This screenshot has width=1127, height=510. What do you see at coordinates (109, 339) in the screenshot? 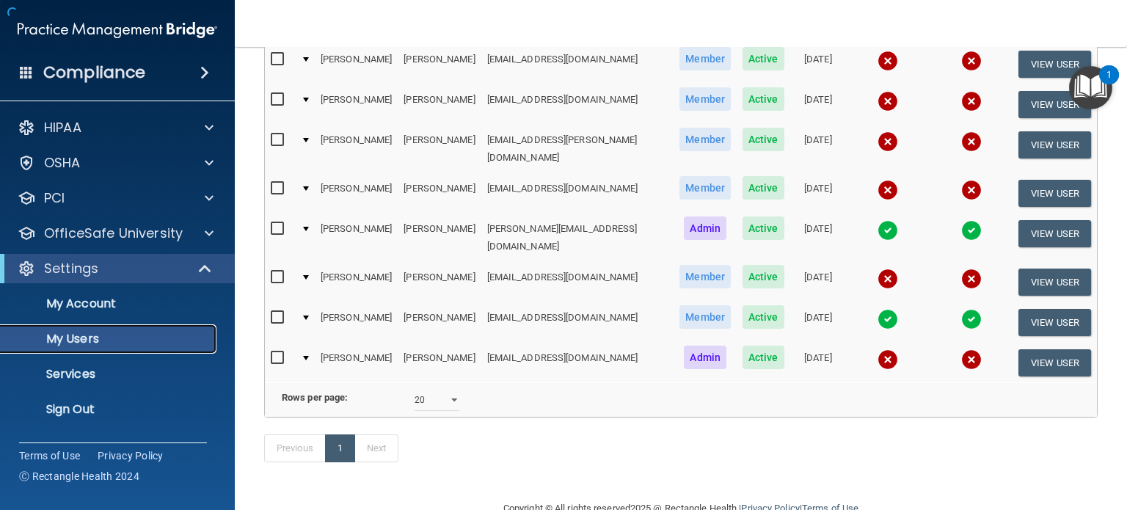
I see `p: My Users` at bounding box center [109, 339].